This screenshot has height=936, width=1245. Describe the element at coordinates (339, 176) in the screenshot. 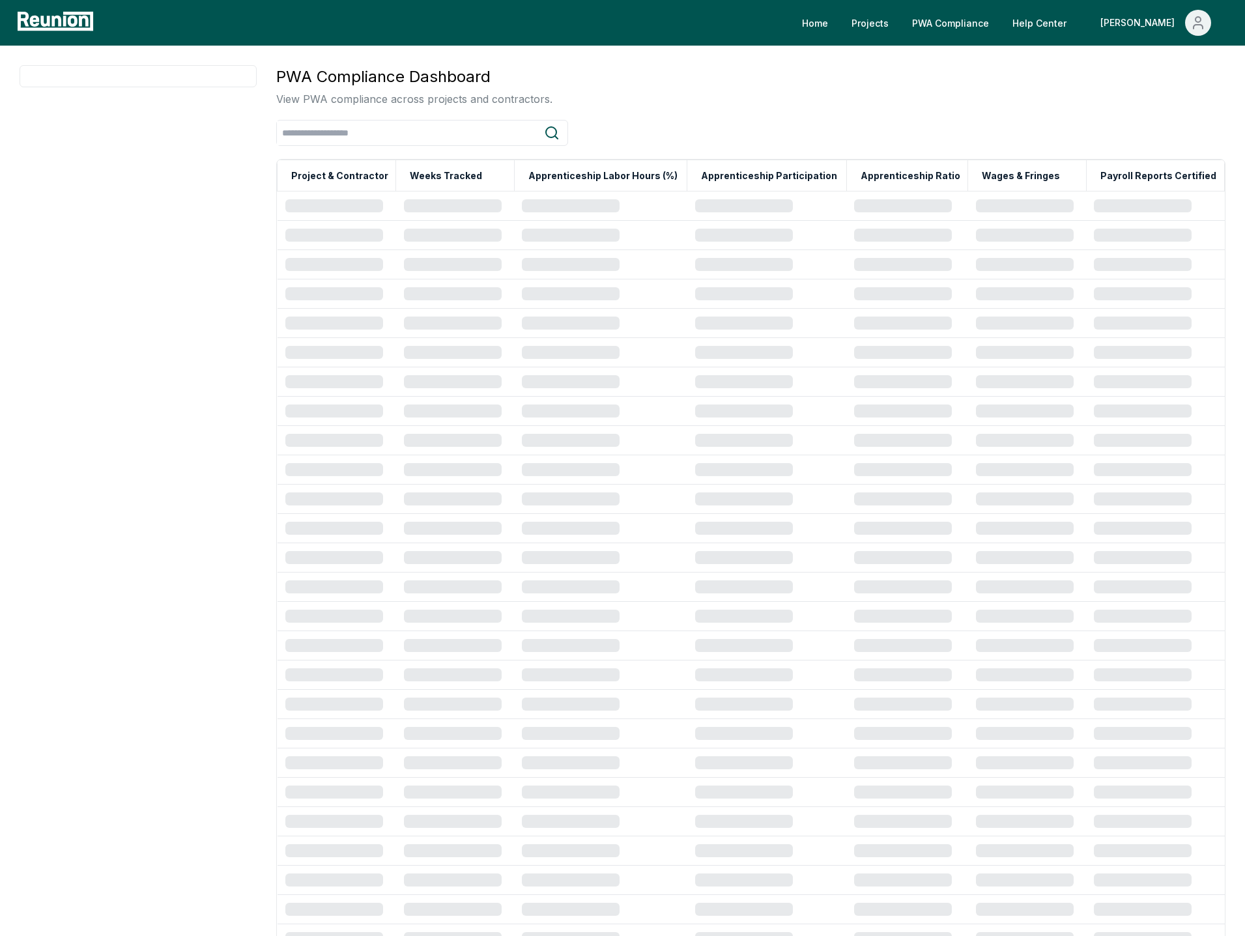

I see `button: Project & Contractor` at that location.